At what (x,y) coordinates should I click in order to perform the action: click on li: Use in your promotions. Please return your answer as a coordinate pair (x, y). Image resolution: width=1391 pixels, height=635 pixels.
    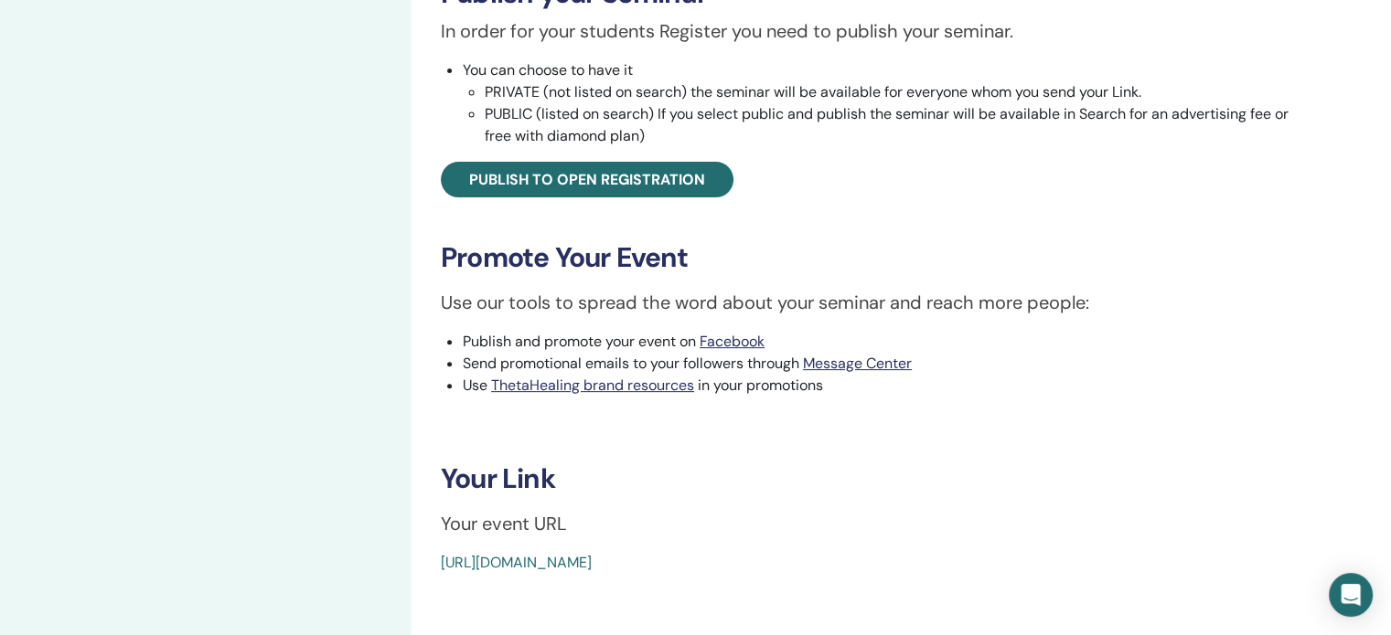
    Looking at the image, I should click on (886, 386).